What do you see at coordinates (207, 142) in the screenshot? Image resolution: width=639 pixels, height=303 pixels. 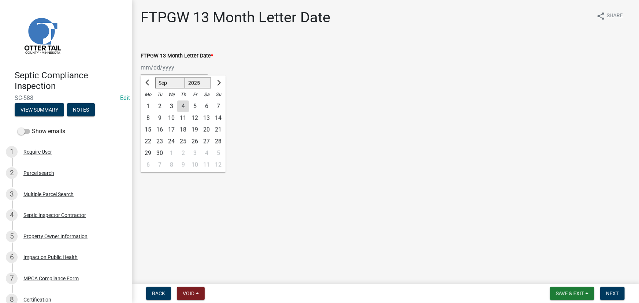 I see `div: Saturday, September 27, 2025` at bounding box center [207, 142].